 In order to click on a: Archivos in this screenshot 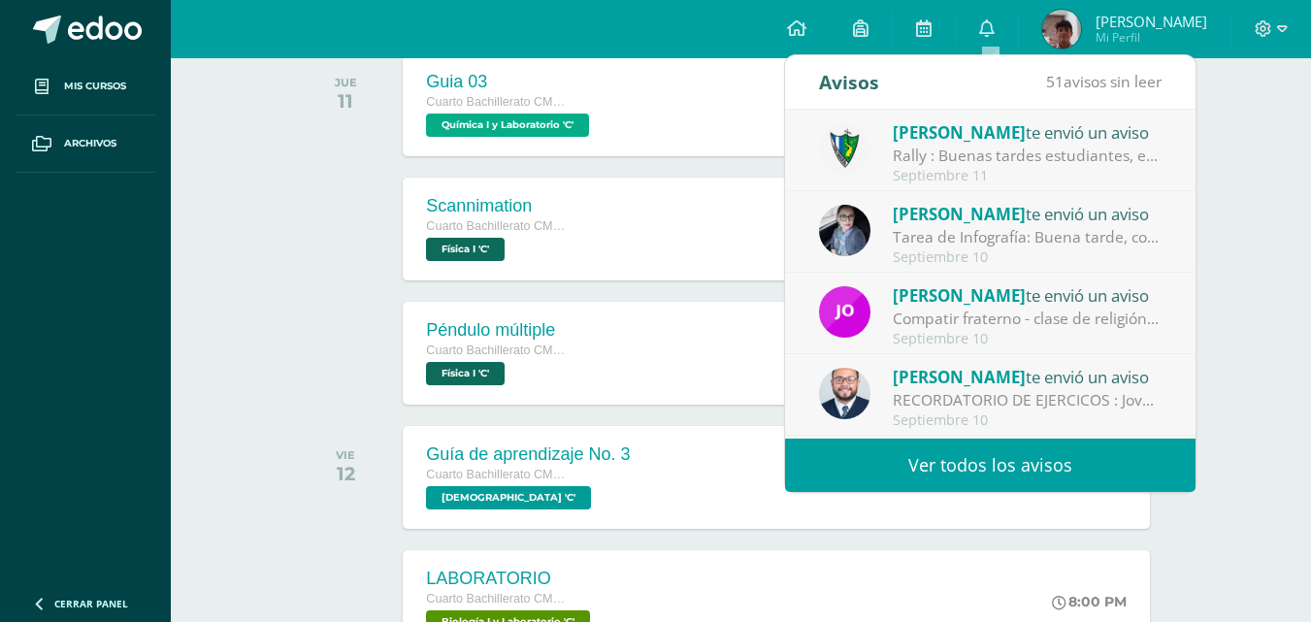, I will do `click(85, 144)`.